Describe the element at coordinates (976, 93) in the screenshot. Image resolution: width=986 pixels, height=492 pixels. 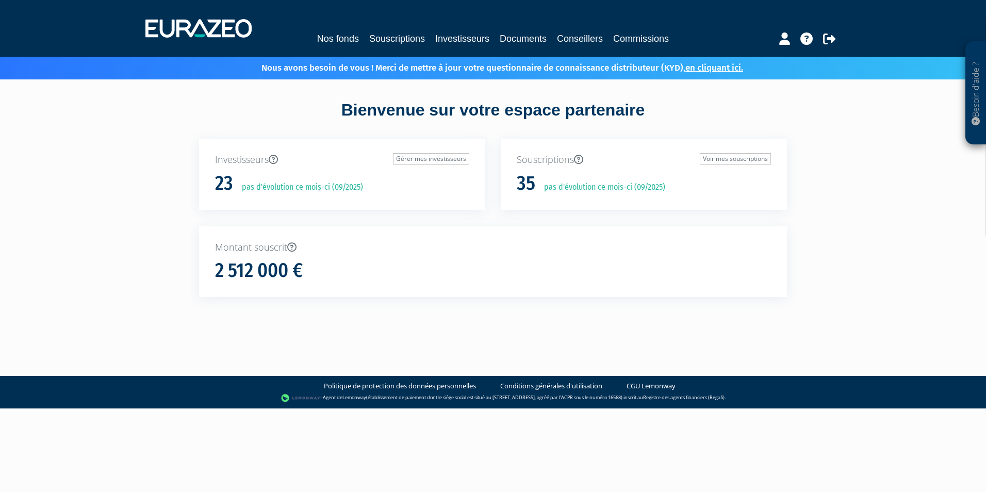
I see `p: Besoin d'aide ?` at that location.